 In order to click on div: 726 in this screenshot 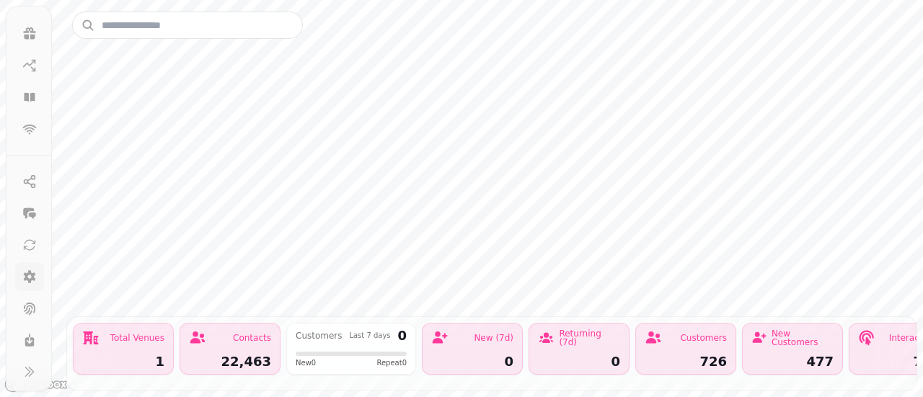, I will do `click(686, 362)`.